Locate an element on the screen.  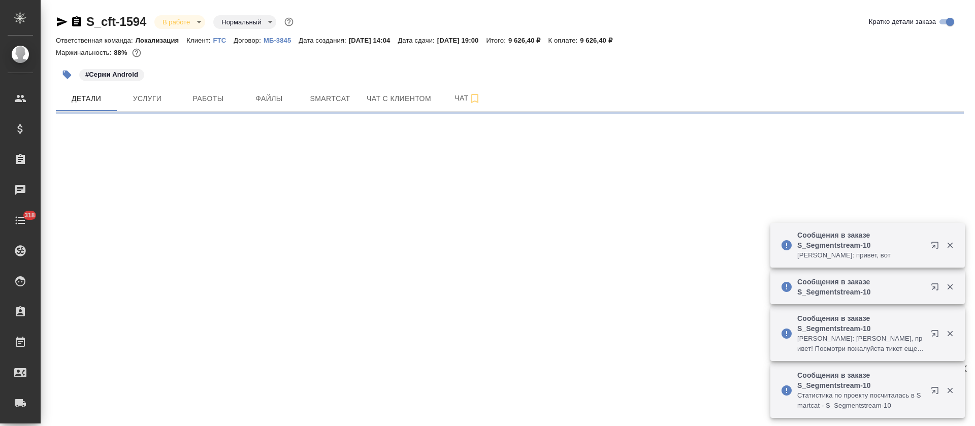
span: Файлы is located at coordinates (269, 98).